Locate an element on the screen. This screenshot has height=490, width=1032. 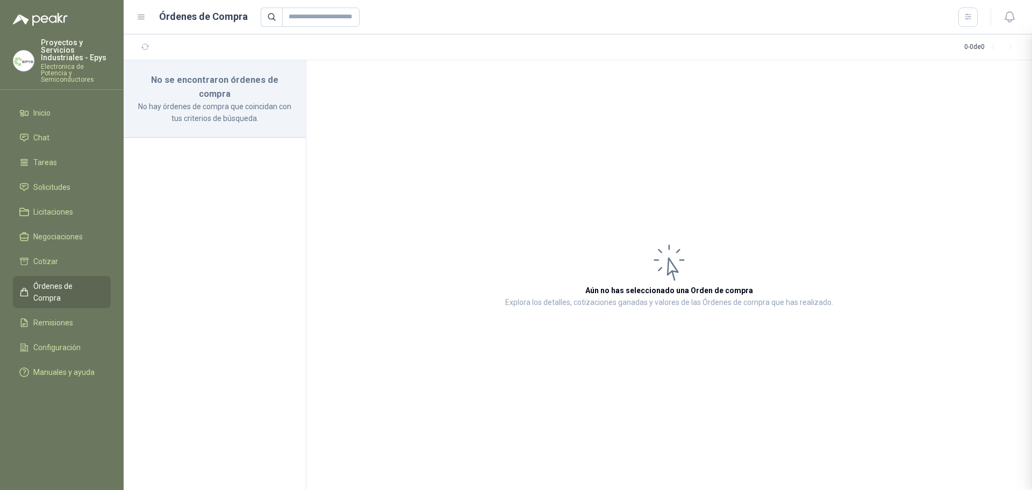
span: Inicio is located at coordinates (42, 113).